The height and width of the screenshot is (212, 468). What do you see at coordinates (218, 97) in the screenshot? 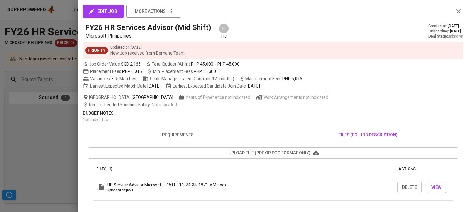
I see `span: Years of Experience not indicated.` at bounding box center [218, 97].